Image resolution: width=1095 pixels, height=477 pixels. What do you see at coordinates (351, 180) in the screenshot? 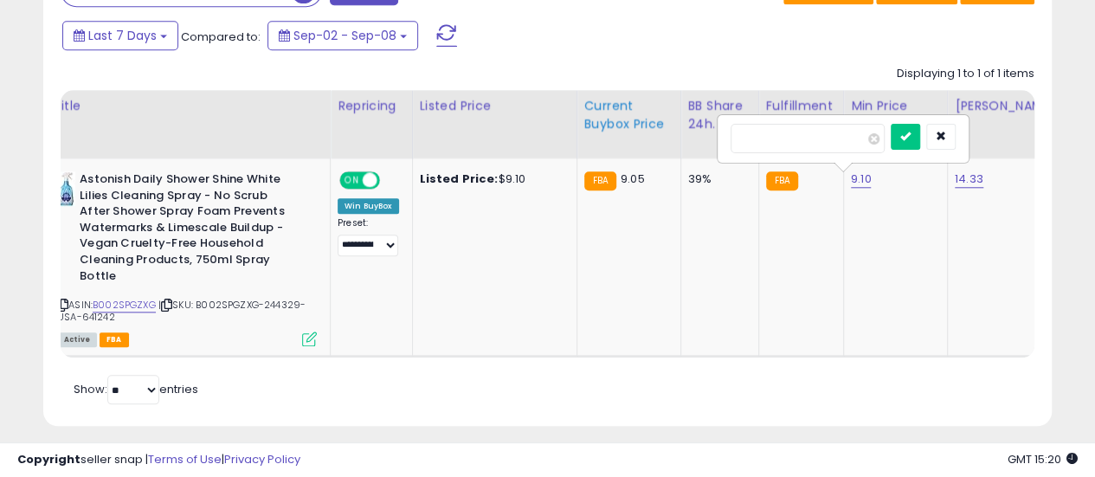
I see `span: ON` at bounding box center [351, 180].